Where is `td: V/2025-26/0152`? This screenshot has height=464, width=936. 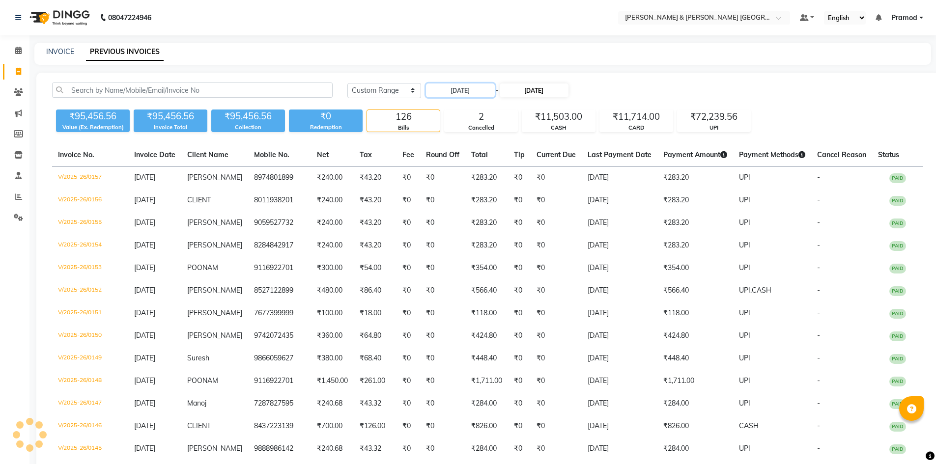
td: V/2025-26/0152 is located at coordinates (90, 291).